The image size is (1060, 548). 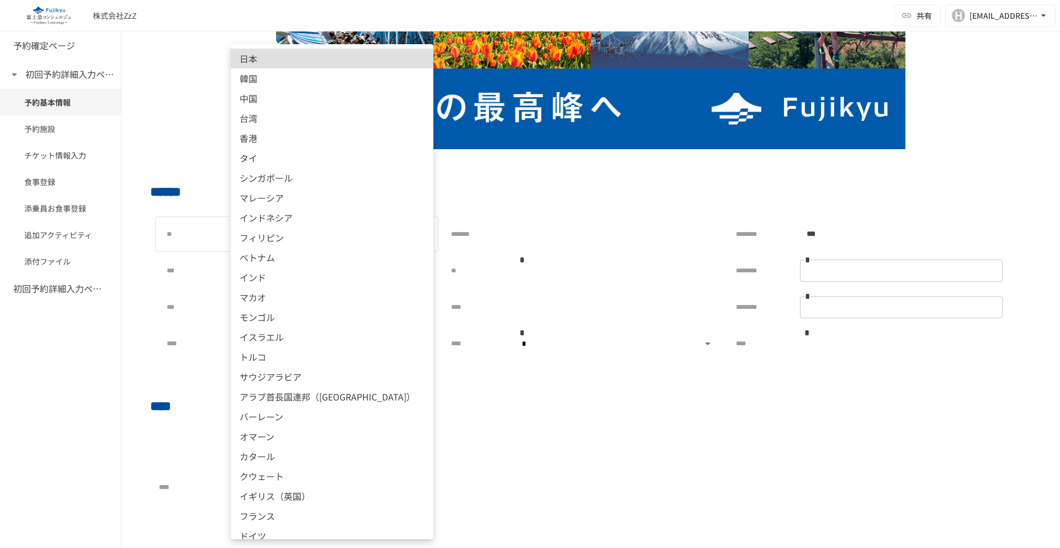 I want to click on li: モンゴル, so click(x=332, y=317).